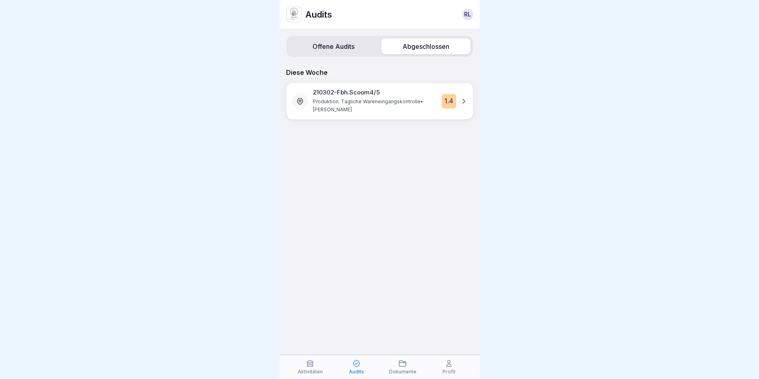  Describe the element at coordinates (468, 14) in the screenshot. I see `div: RL` at that location.